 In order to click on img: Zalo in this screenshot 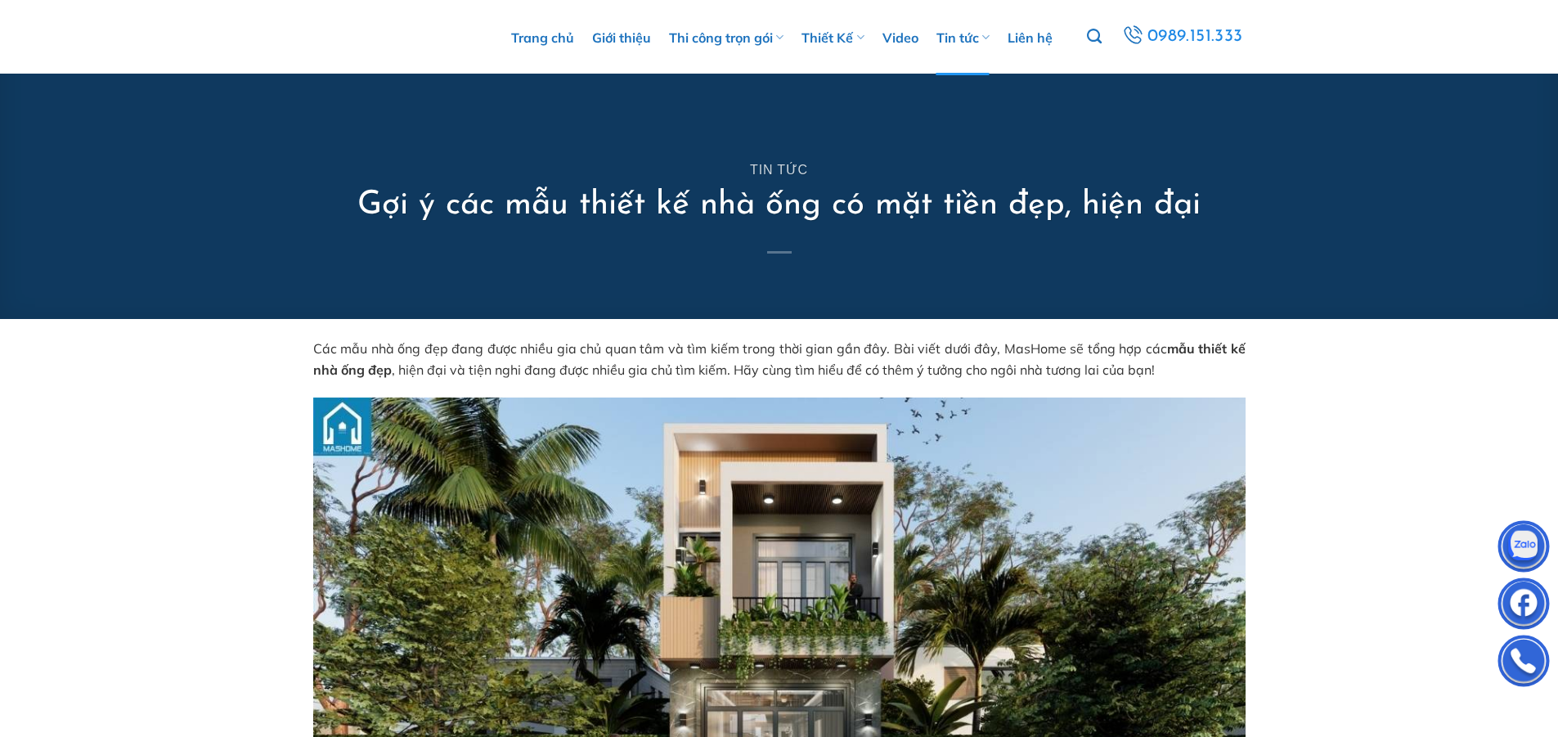, I will do `click(1524, 549)`.